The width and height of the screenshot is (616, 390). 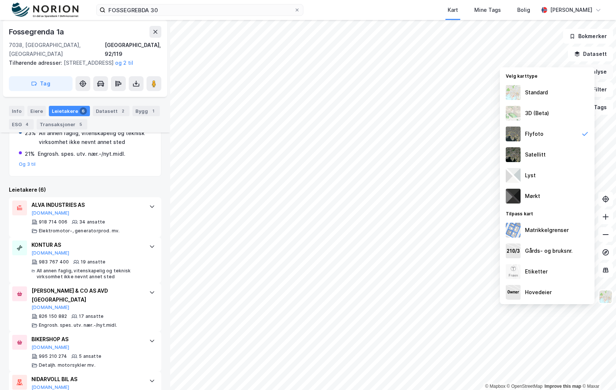 What do you see at coordinates (21, 124) in the screenshot?
I see `div: ESG` at bounding box center [21, 124].